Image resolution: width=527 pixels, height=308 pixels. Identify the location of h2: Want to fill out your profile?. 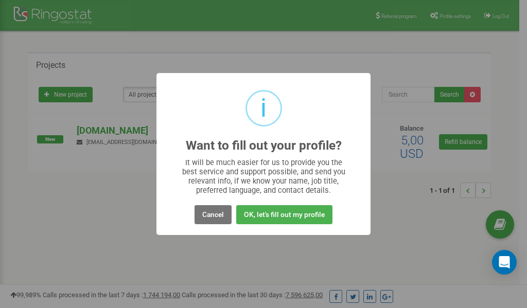
(264, 146).